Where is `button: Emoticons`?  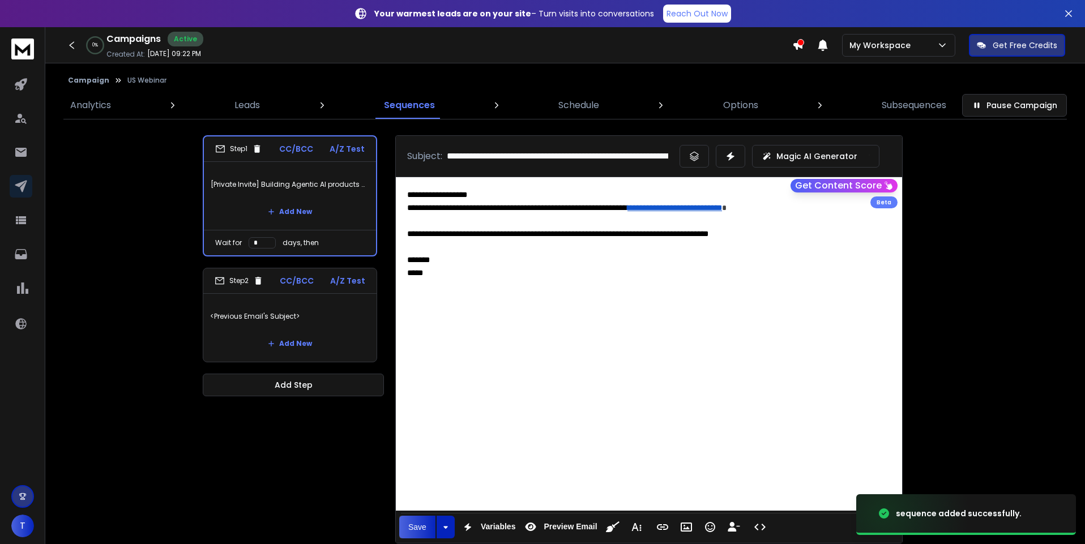
button: Emoticons is located at coordinates (710, 527).